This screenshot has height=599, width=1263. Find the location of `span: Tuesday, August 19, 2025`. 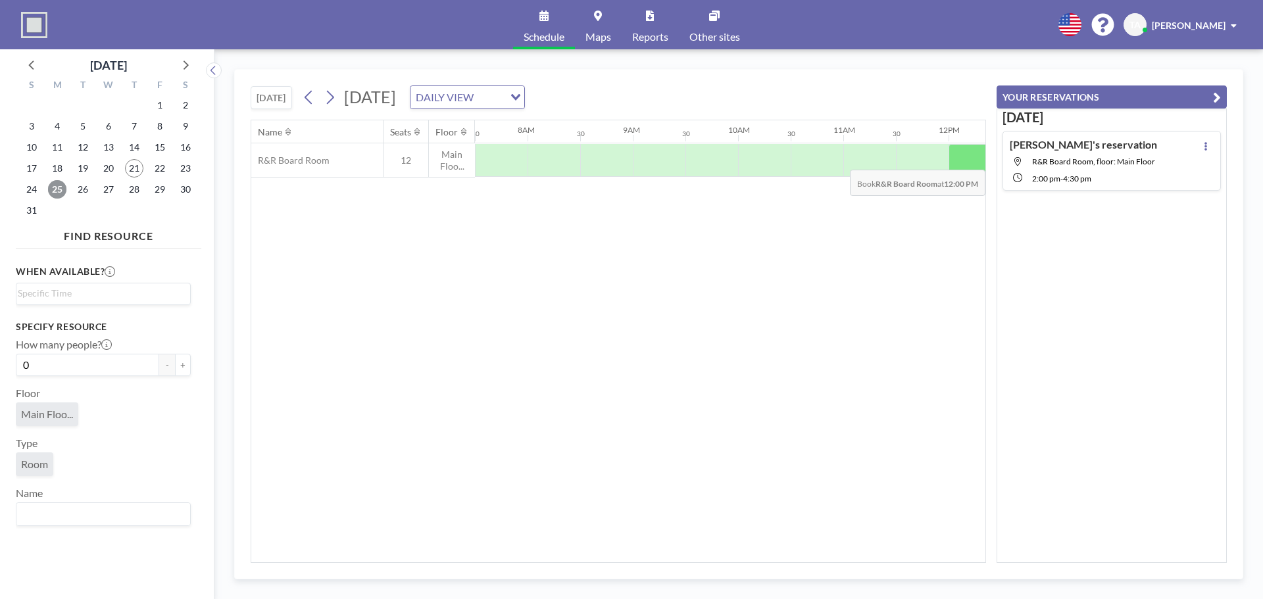

span: Tuesday, August 19, 2025 is located at coordinates (83, 168).